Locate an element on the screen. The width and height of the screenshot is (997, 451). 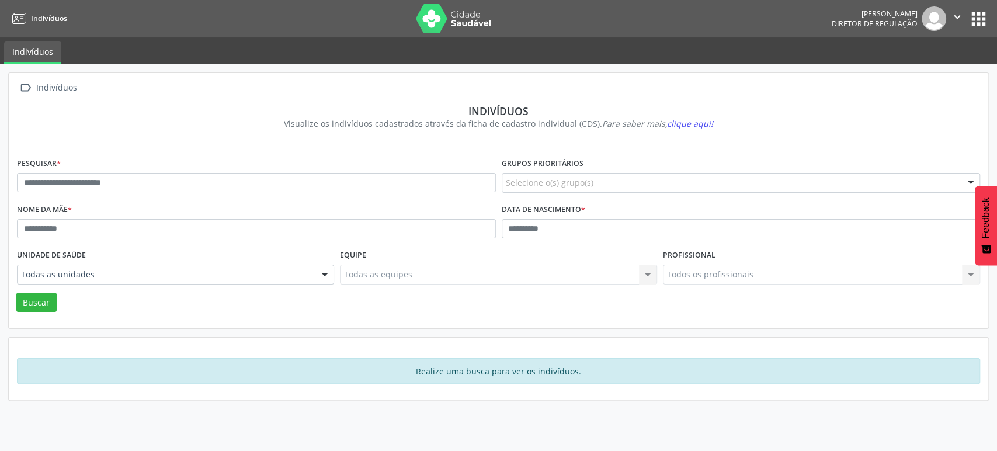
div: Visualize os indivíduos cadastrados através da ficha de cadastro individual (CDS). is located at coordinates (498, 123).